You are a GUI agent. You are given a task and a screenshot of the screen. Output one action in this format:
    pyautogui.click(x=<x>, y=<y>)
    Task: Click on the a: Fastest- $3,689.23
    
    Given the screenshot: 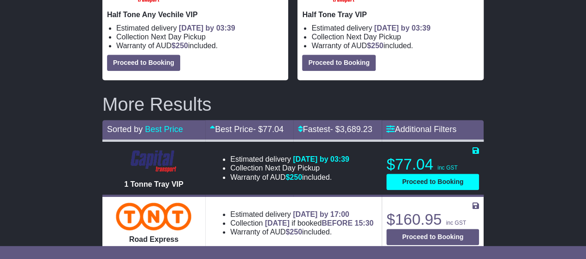 What is the action you would take?
    pyautogui.click(x=335, y=129)
    